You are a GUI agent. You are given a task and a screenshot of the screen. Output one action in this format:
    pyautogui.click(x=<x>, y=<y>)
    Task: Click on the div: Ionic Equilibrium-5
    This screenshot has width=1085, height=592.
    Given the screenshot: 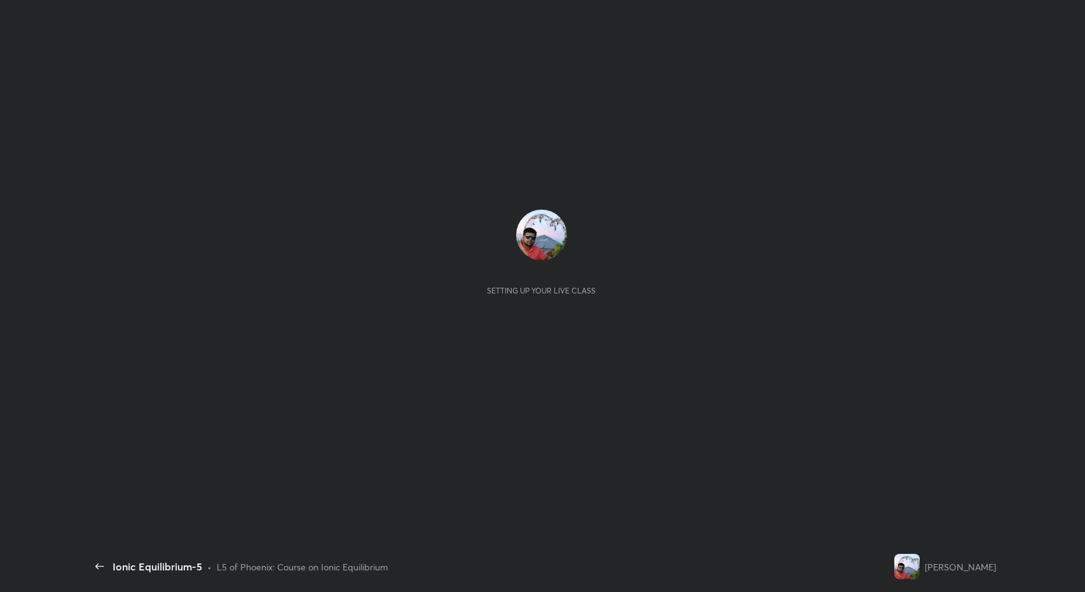 What is the action you would take?
    pyautogui.click(x=157, y=567)
    